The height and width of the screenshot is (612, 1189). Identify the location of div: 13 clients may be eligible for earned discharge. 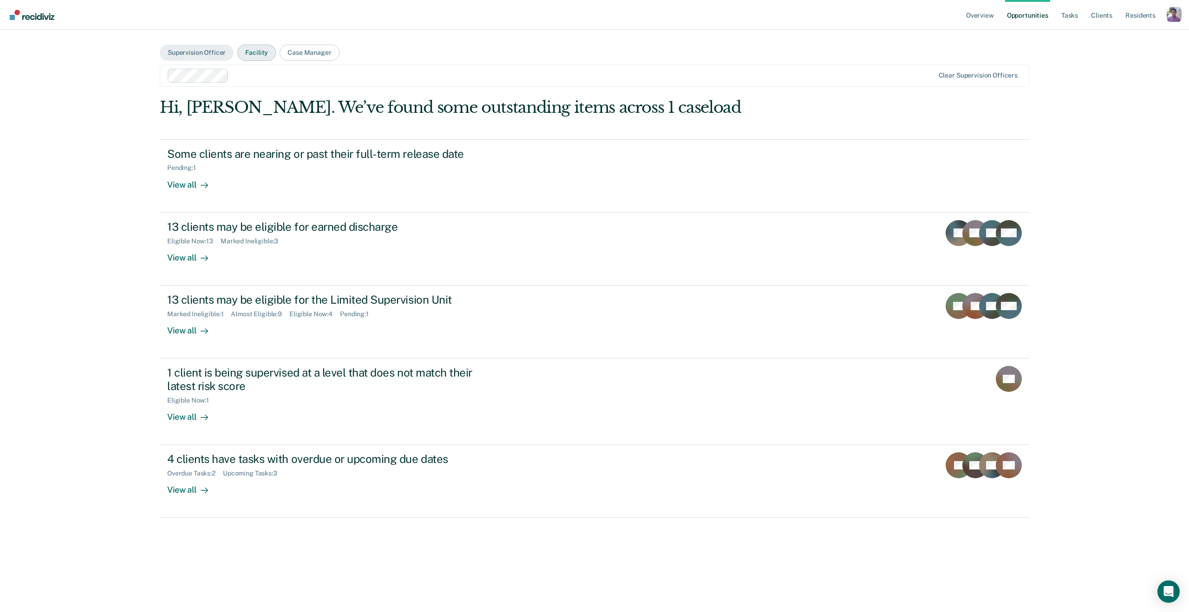
(330, 227).